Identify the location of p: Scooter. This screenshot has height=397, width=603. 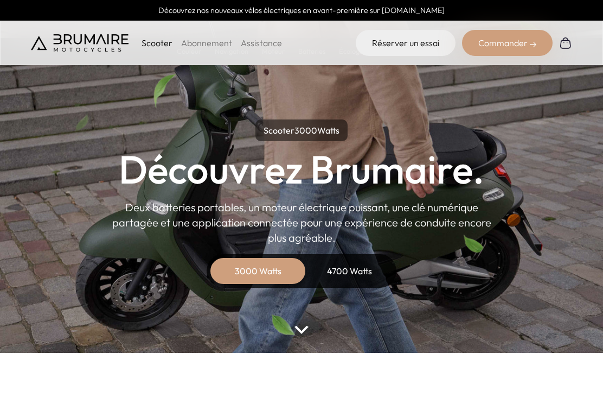
(157, 43).